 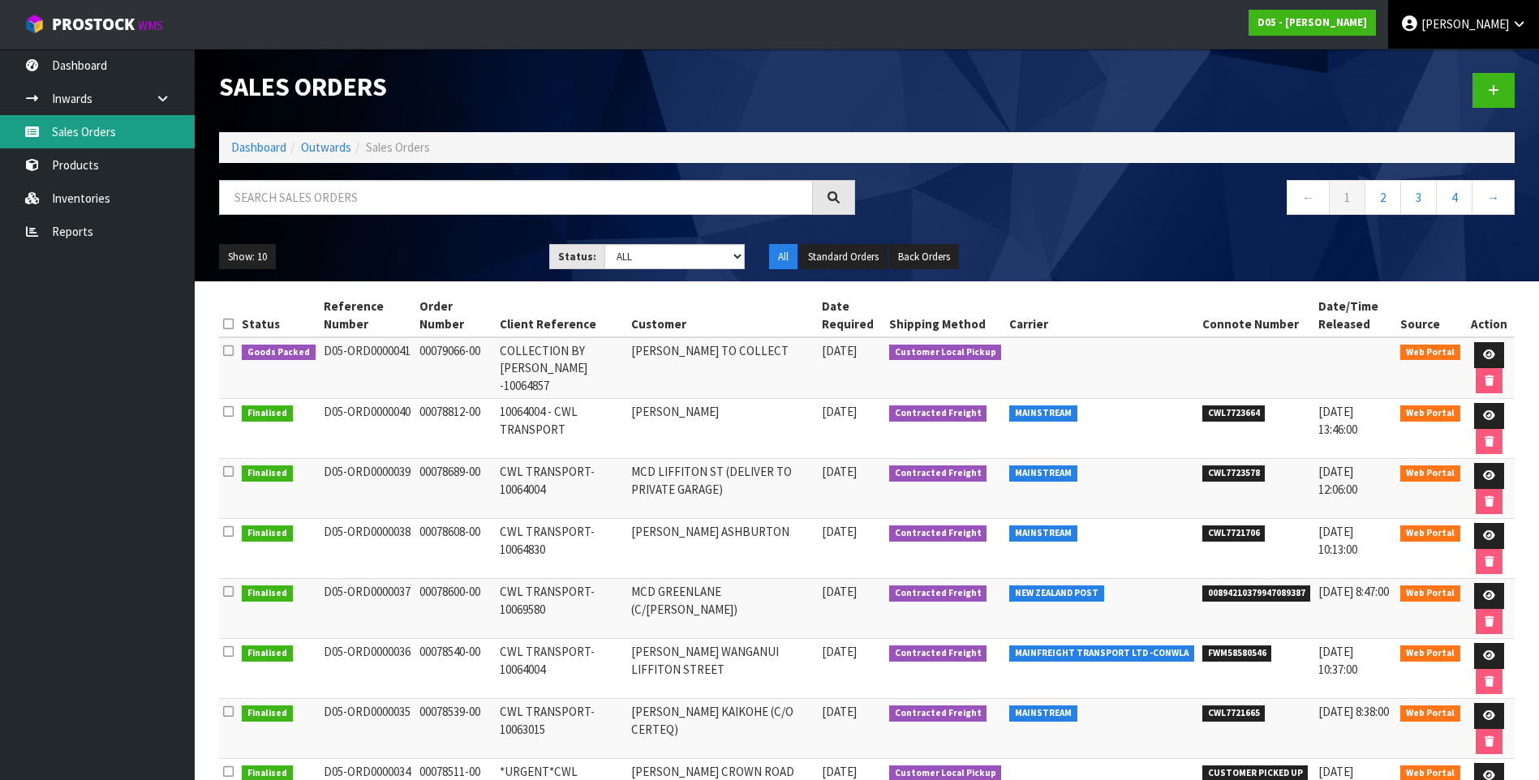 What do you see at coordinates (278, 353) in the screenshot?
I see `span: Goods Packed` at bounding box center [278, 353].